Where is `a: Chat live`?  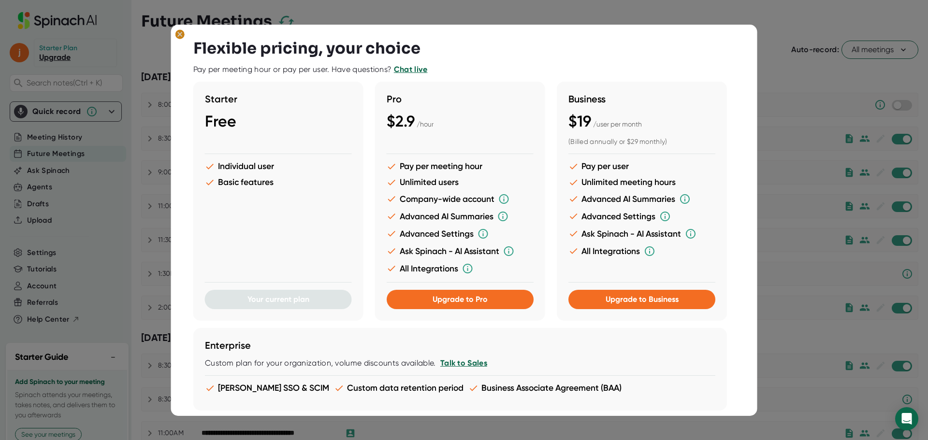
a: Chat live is located at coordinates (411, 69).